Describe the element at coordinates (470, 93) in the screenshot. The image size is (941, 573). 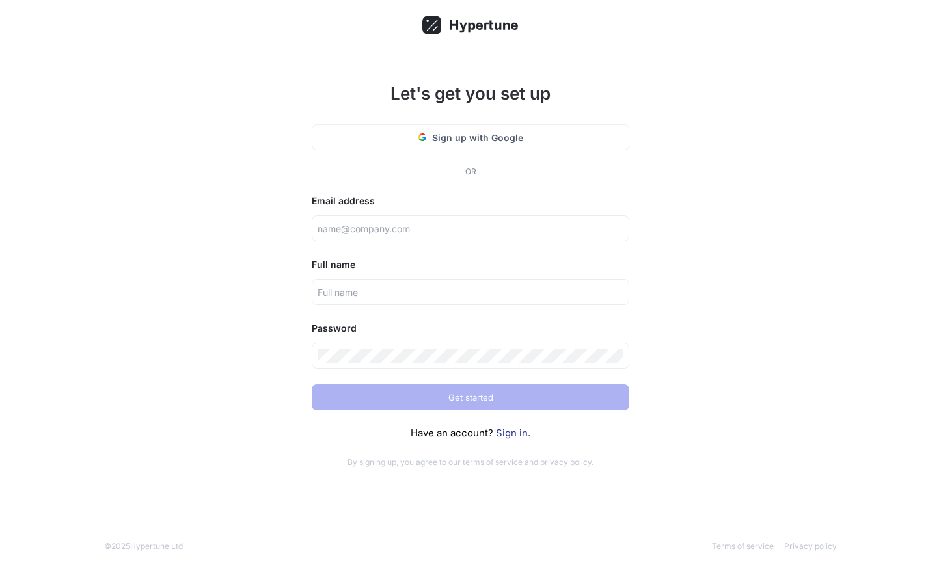
I see `h1: Let's get you set up` at that location.